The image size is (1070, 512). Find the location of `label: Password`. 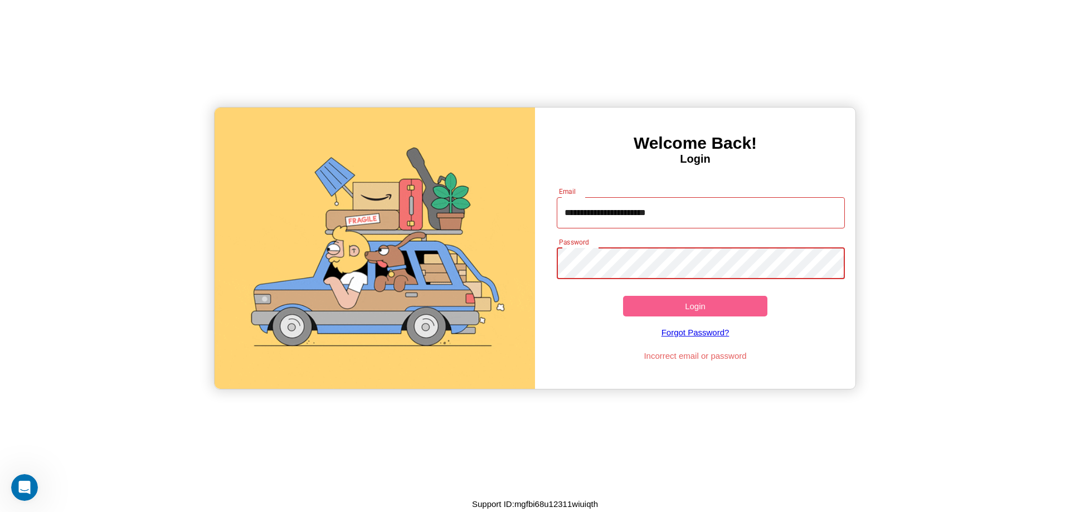

label: Password is located at coordinates (573, 242).